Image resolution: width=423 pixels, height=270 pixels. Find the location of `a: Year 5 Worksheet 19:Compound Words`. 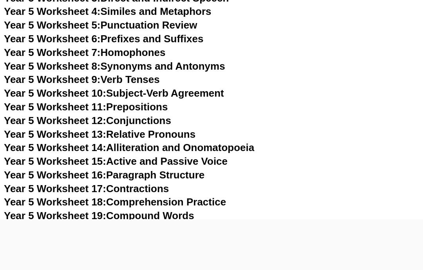

a: Year 5 Worksheet 19:Compound Words is located at coordinates (99, 216).